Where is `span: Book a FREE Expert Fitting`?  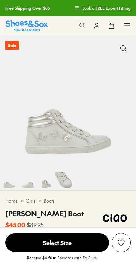 span: Book a FREE Expert Fitting is located at coordinates (106, 8).